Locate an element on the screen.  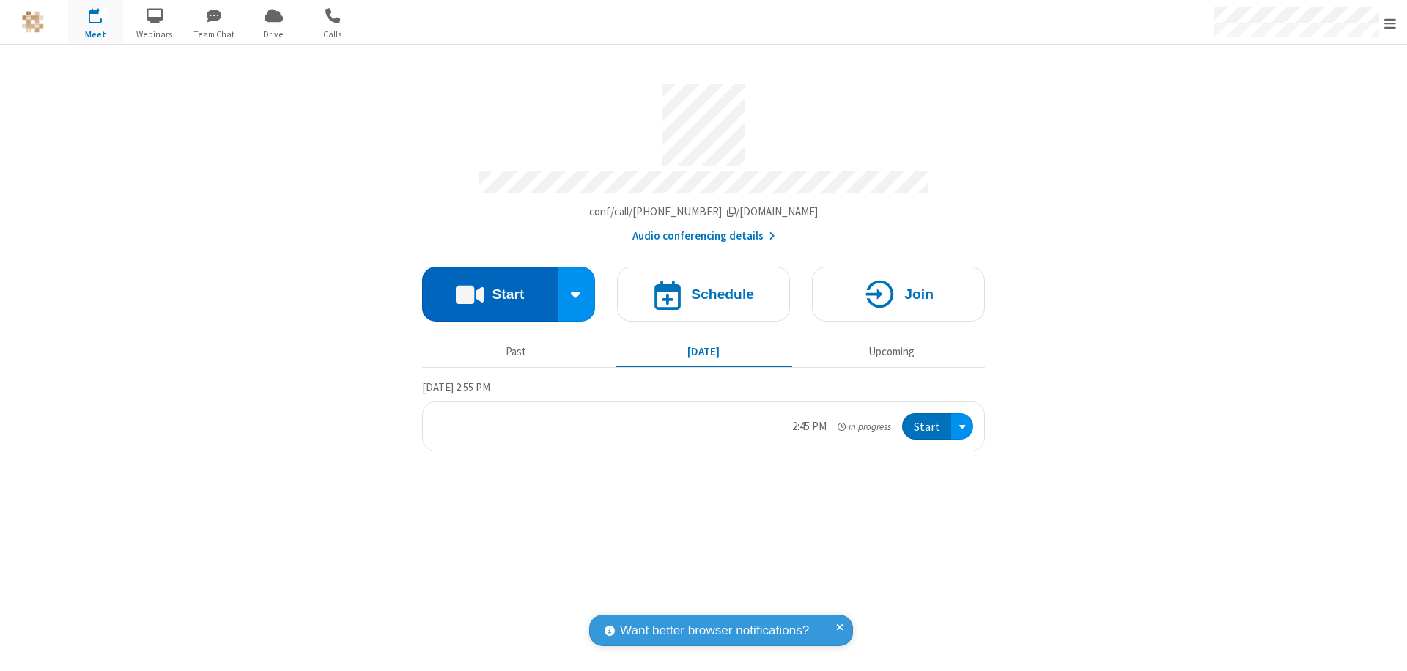
h4: Join is located at coordinates (919, 294).